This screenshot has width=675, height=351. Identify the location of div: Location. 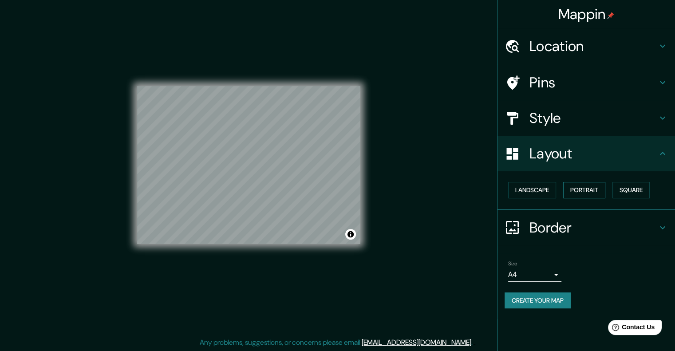
(586, 46).